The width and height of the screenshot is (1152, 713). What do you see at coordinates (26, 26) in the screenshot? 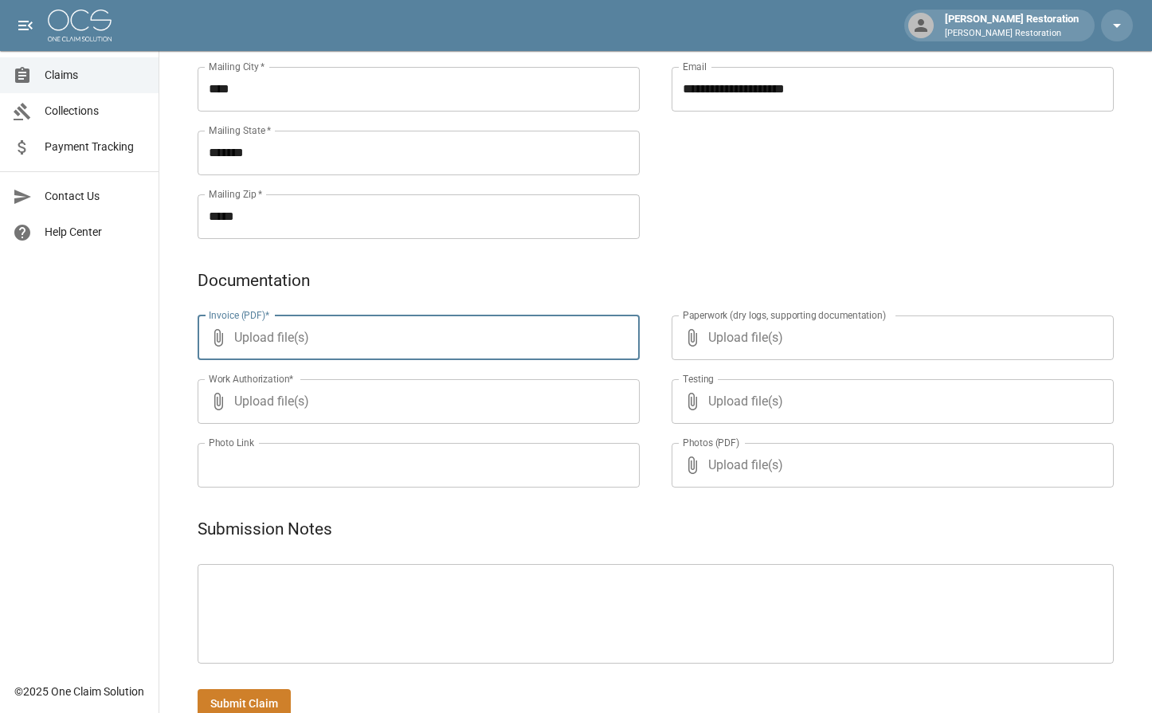
I see `button: open drawer` at bounding box center [26, 26].